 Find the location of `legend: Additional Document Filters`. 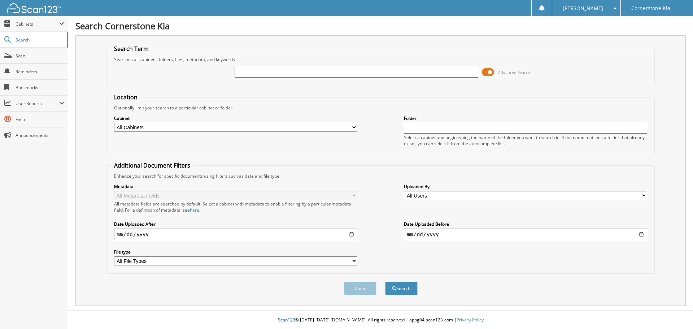

legend: Additional Document Filters is located at coordinates (152, 165).